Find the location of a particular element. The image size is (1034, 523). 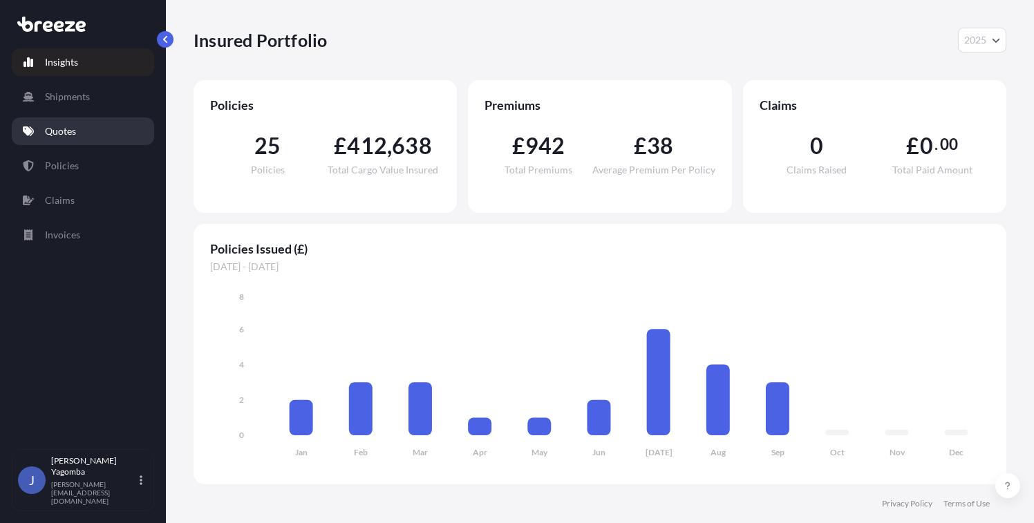

span: 00 is located at coordinates (949, 144).